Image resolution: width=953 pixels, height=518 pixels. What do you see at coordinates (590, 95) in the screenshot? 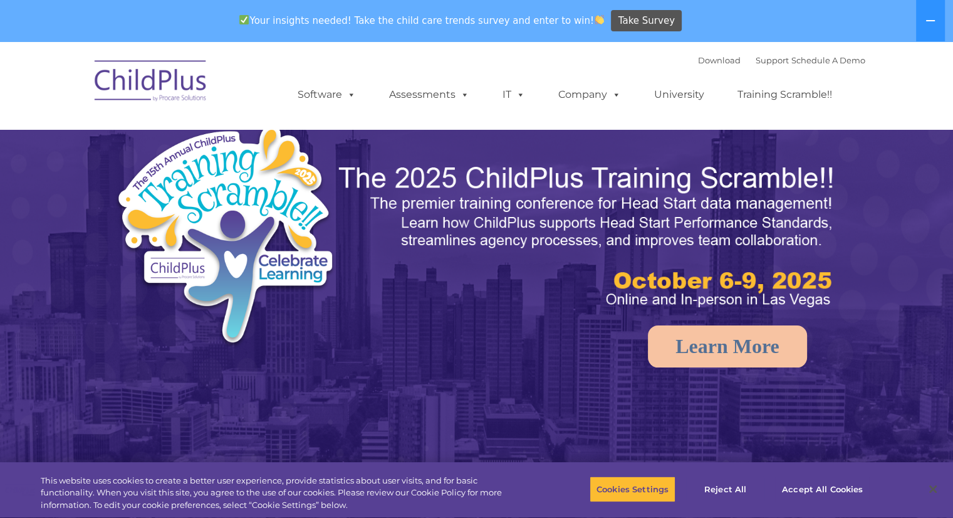
I see `a: Company` at bounding box center [590, 95].